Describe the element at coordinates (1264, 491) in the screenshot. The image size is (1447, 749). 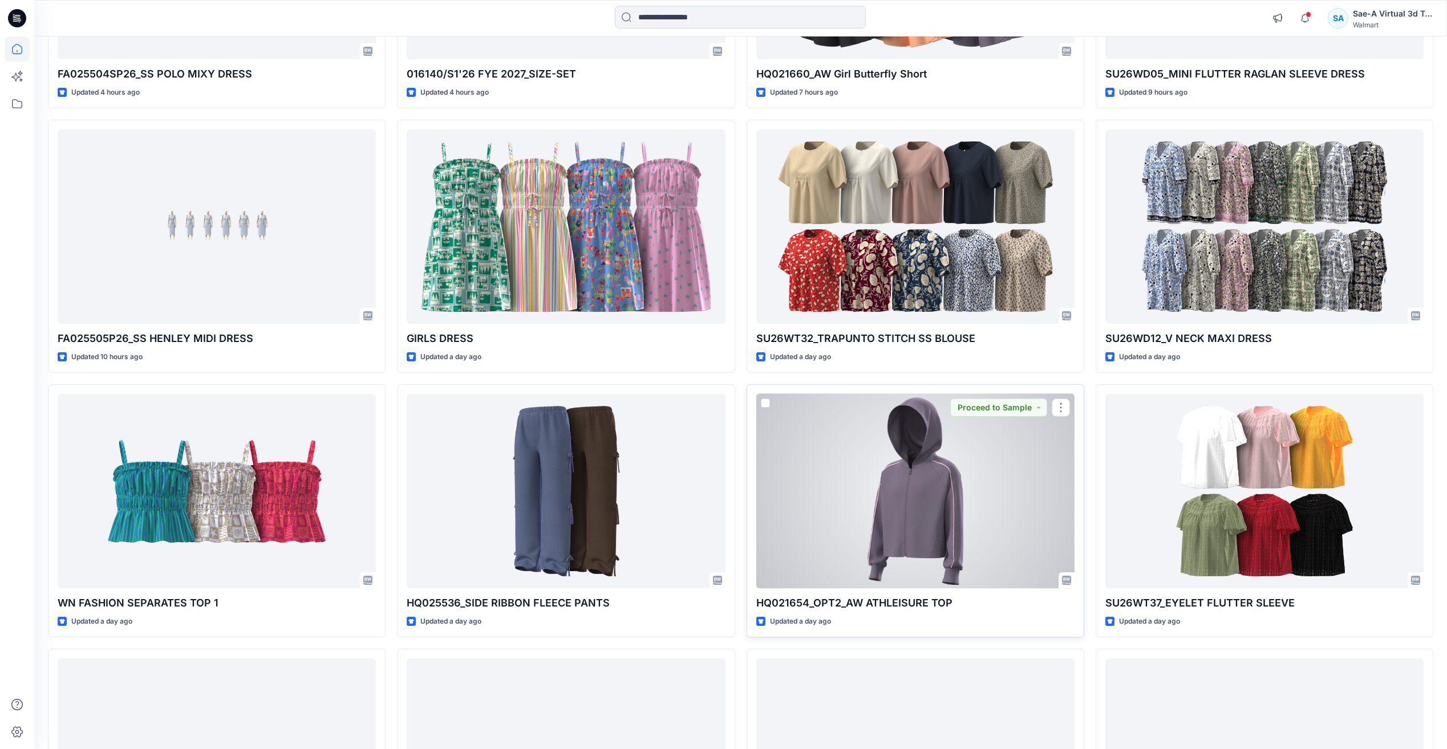
I see `a: SU26WT37_EYELET FLUTTER SLEEVE` at that location.